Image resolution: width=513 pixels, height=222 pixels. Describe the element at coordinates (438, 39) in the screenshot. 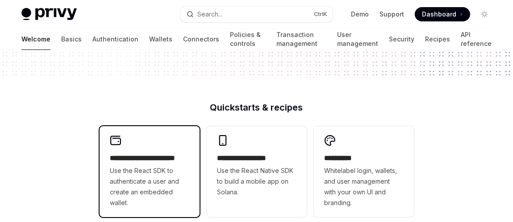

I see `a: Recipes` at that location.